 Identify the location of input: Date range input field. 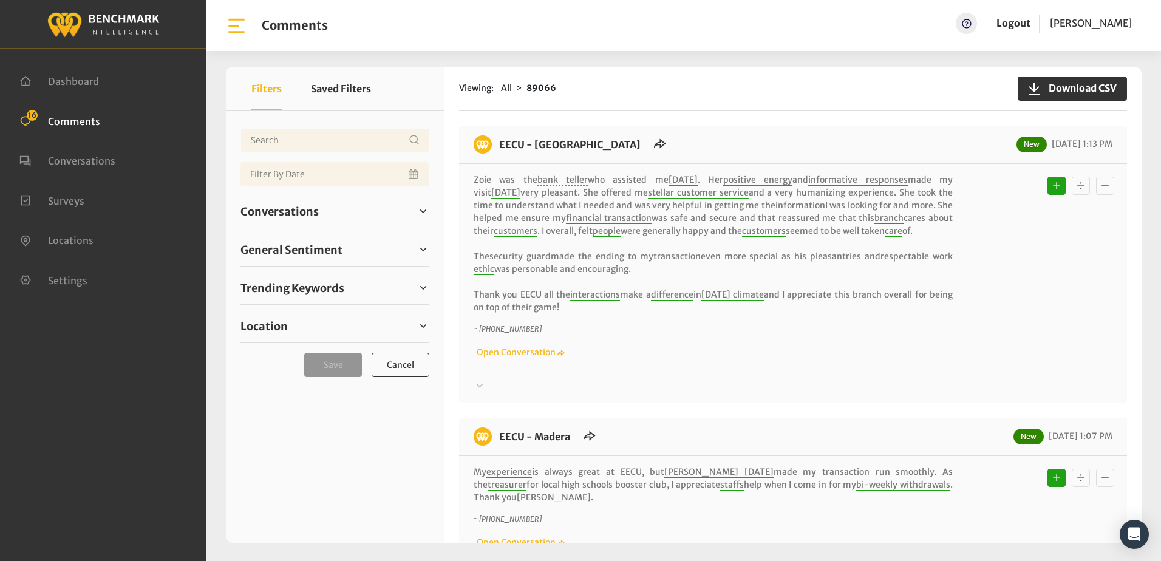
(335, 174).